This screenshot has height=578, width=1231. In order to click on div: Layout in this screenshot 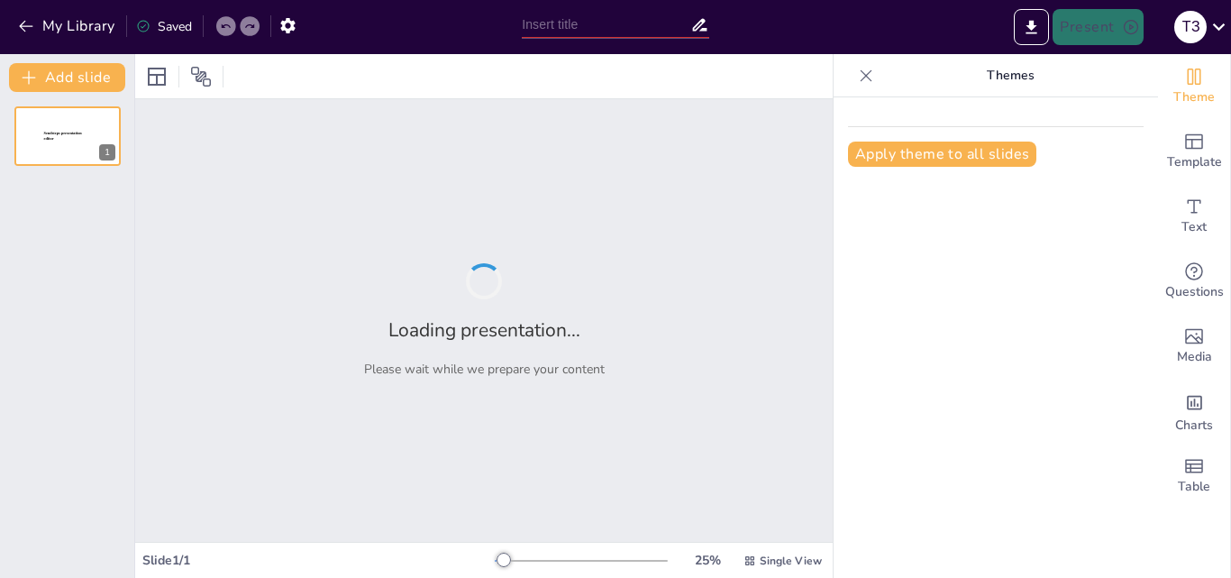, I will do `click(157, 77)`.